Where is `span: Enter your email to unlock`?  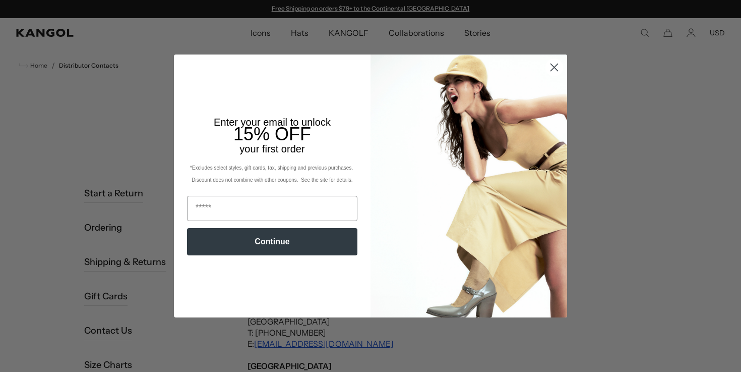
span: Enter your email to unlock is located at coordinates (272, 122).